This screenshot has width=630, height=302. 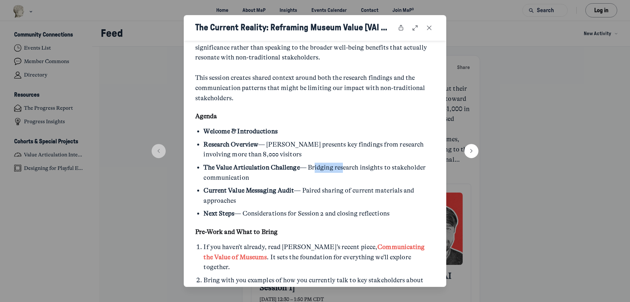 I want to click on li: — Bridging research insights to stakeholder communication, so click(x=319, y=173).